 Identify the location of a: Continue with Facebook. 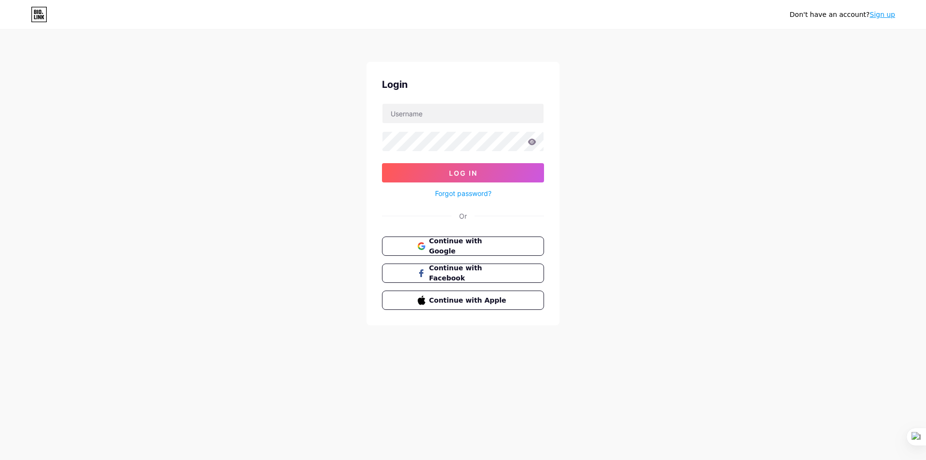
(463, 273).